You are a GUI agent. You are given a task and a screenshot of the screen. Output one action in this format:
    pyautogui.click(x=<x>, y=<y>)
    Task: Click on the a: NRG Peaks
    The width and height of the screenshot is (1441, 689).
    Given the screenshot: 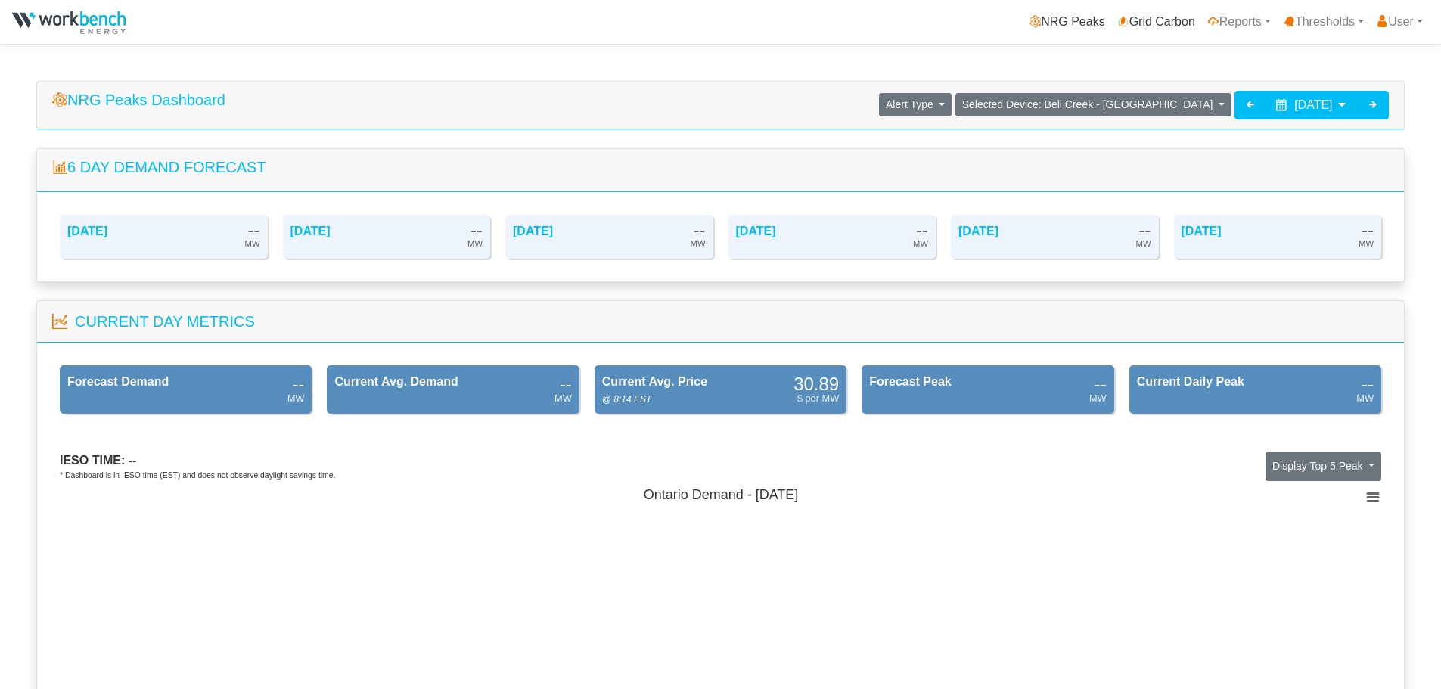 What is the action you would take?
    pyautogui.click(x=1066, y=22)
    